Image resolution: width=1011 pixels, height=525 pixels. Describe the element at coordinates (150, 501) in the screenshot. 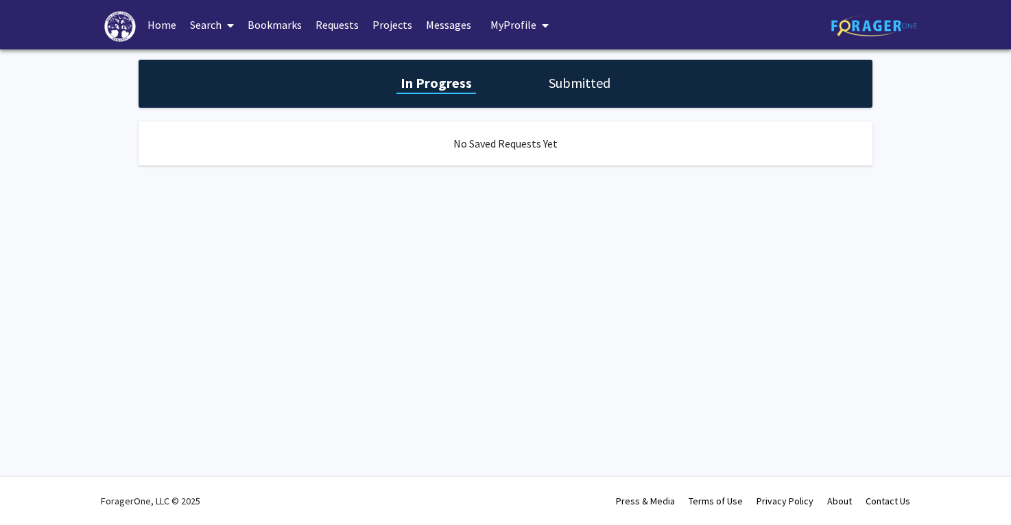

I see `div: ForagerOne, LLC © 2025` at that location.